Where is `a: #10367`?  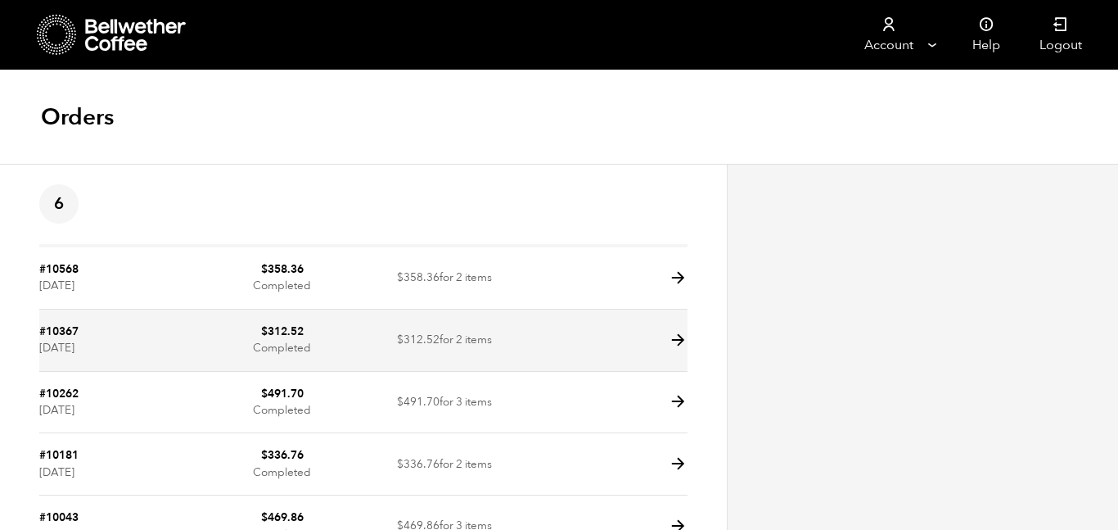 a: #10367 is located at coordinates (59, 331).